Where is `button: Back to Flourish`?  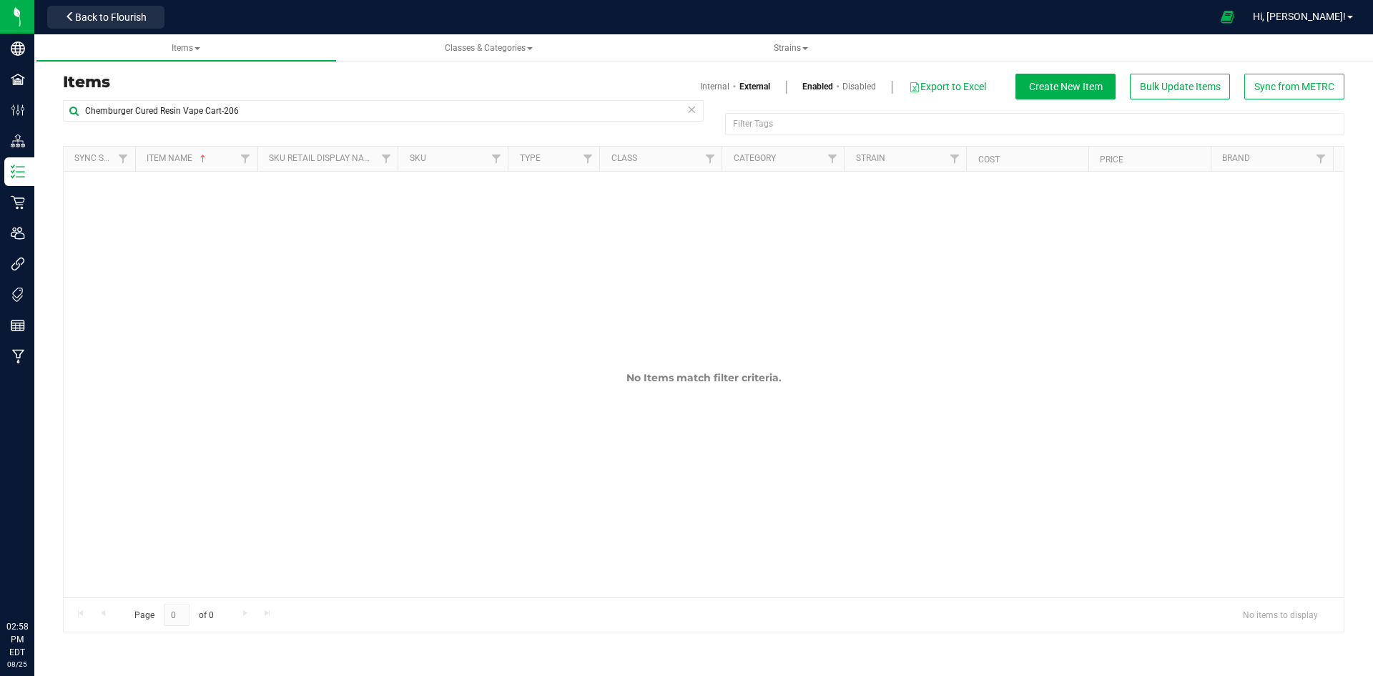
button: Back to Flourish is located at coordinates (106, 17).